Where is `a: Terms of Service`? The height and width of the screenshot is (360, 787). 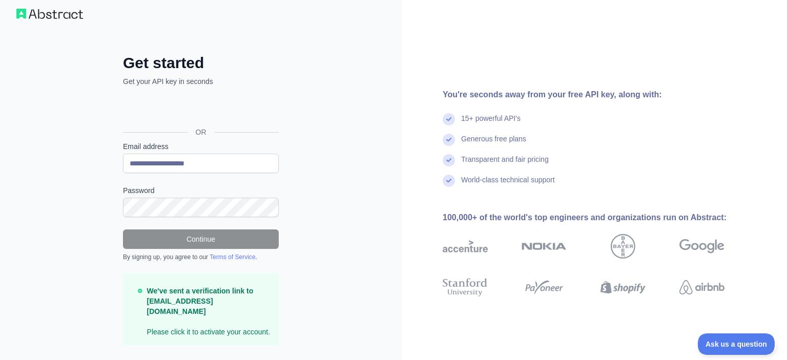
a: Terms of Service is located at coordinates (232, 257).